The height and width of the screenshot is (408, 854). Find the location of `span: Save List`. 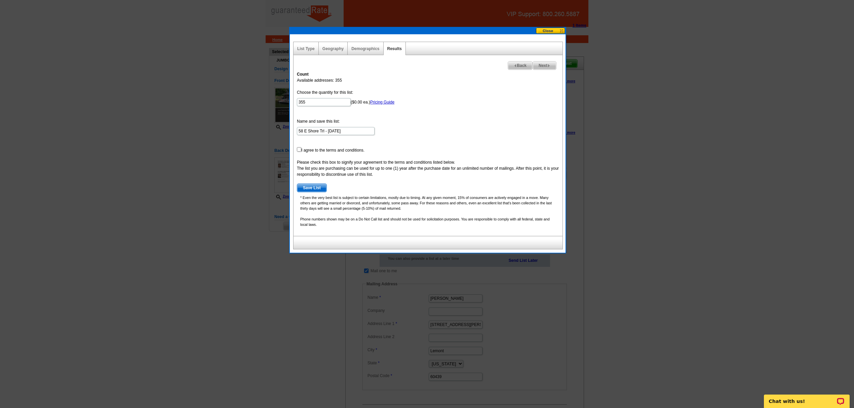

span: Save List is located at coordinates (312, 188).